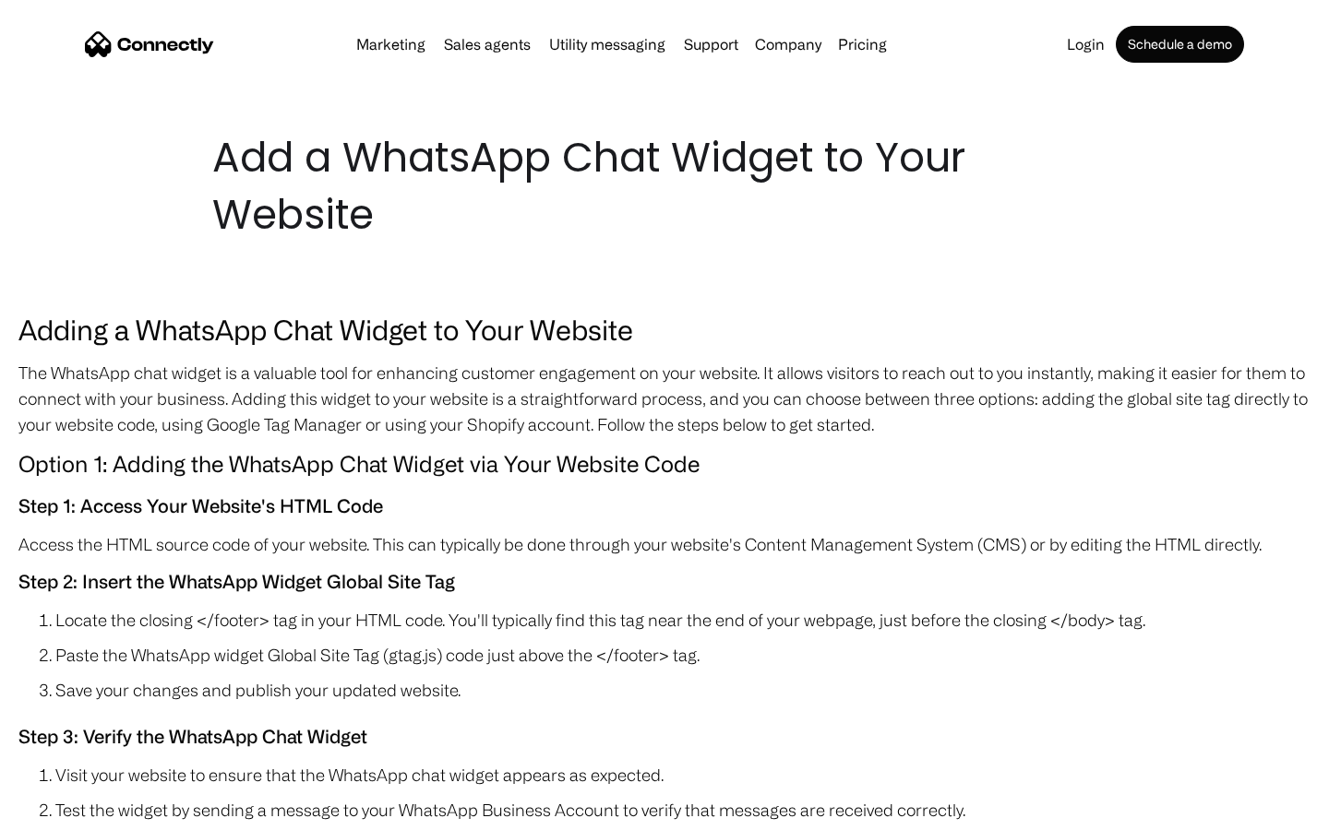 This screenshot has width=1329, height=830. Describe the element at coordinates (65, 811) in the screenshot. I see `aside: Language selected: English` at that location.